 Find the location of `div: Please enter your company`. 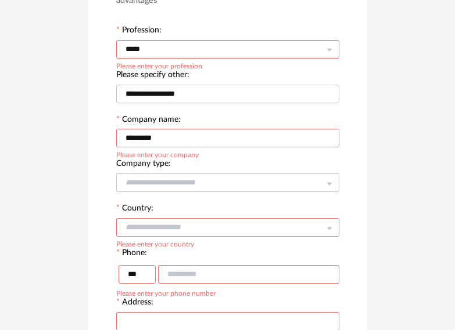

div: Please enter your company is located at coordinates (157, 154).